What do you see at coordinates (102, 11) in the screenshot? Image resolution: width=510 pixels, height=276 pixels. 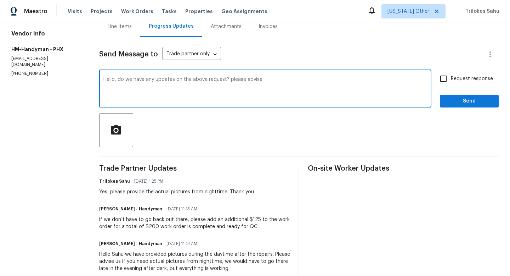 I see `span: Projects` at bounding box center [102, 11].